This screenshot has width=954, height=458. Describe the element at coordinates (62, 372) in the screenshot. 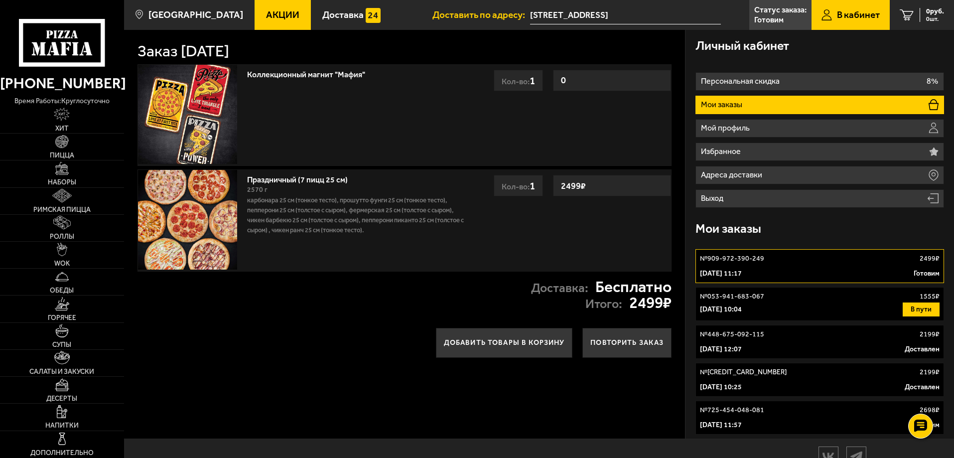

I see `span: Салаты и закуски` at that location.